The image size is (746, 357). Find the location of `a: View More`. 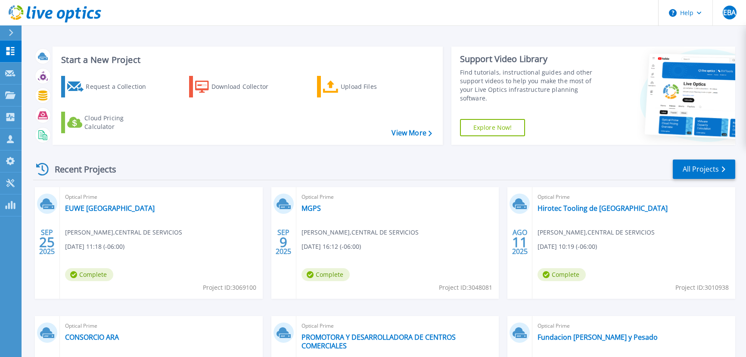

a: View More is located at coordinates (412, 133).